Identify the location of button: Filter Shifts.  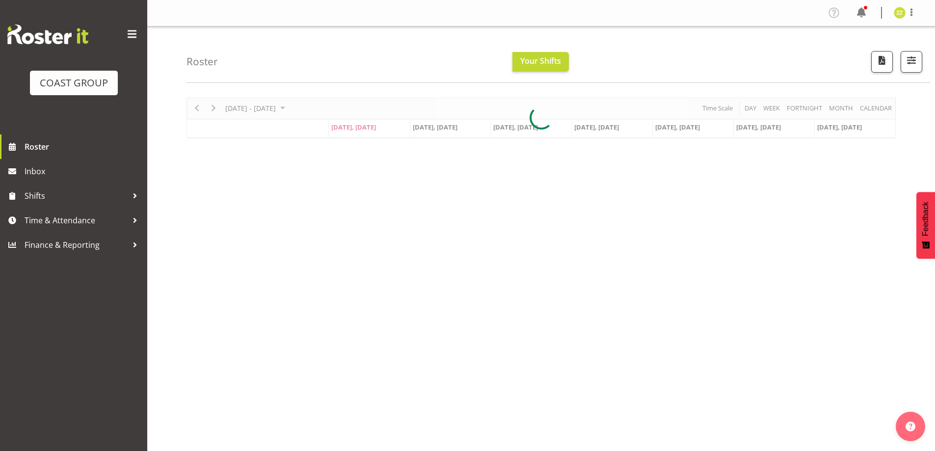
(912, 62).